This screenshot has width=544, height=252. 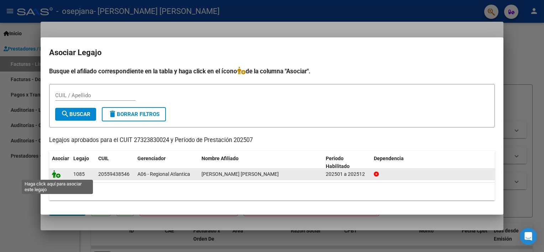 I want to click on datatable-header-cell: Nombre Afiliado, so click(x=261, y=163).